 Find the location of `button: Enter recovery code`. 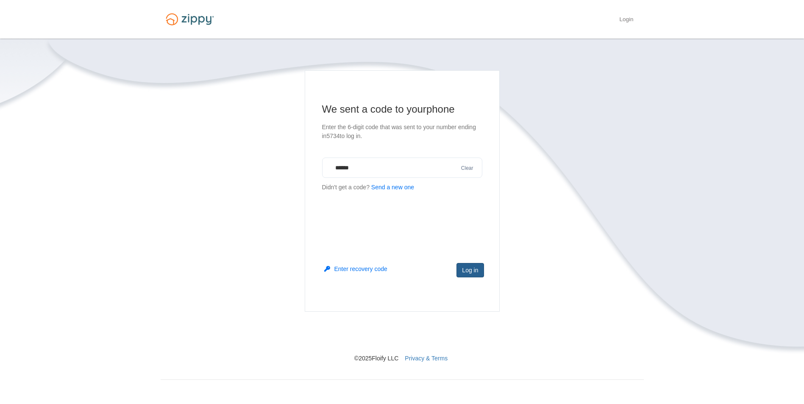

button: Enter recovery code is located at coordinates (356, 269).